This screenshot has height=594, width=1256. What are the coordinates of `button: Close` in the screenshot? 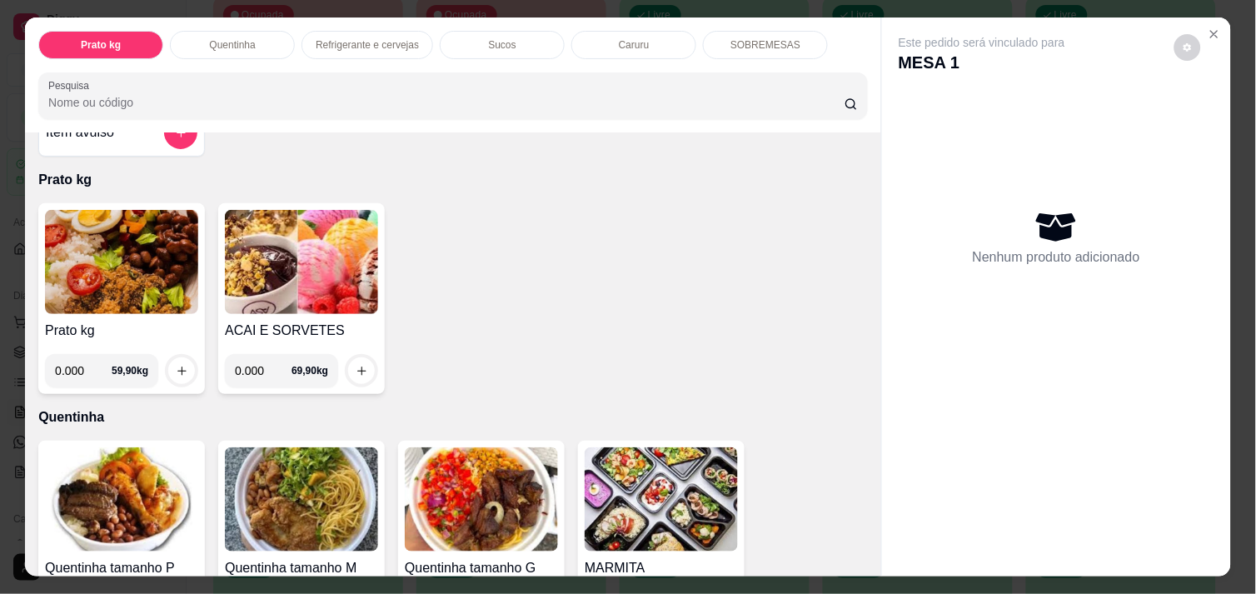 It's located at (1215, 34).